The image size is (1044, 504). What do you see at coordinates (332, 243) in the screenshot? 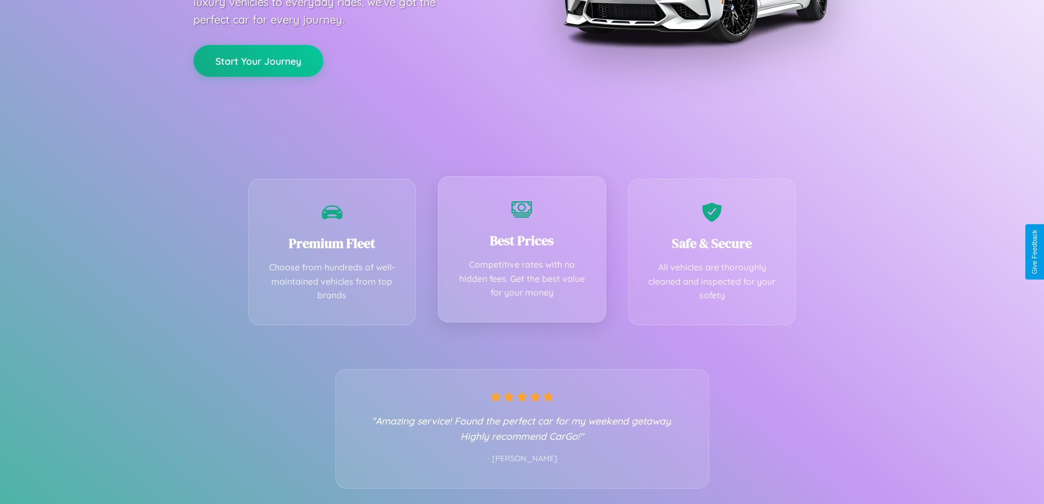
I see `h3: Premium Fleet` at bounding box center [332, 243].